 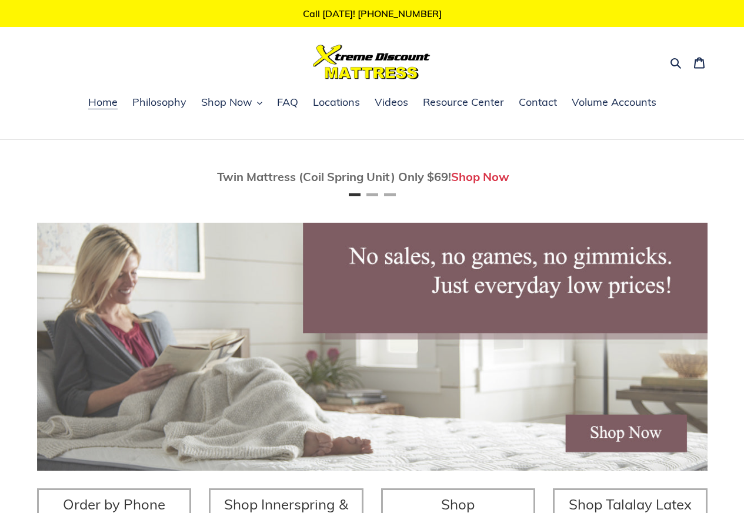 What do you see at coordinates (372, 62) in the screenshot?
I see `img: Xtreme Discount Mattress` at bounding box center [372, 62].